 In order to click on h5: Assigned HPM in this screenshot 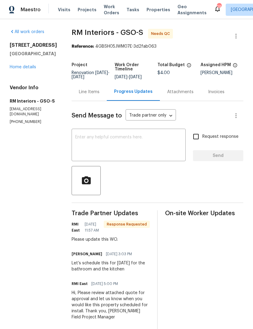, I will do `click(216, 65)`.